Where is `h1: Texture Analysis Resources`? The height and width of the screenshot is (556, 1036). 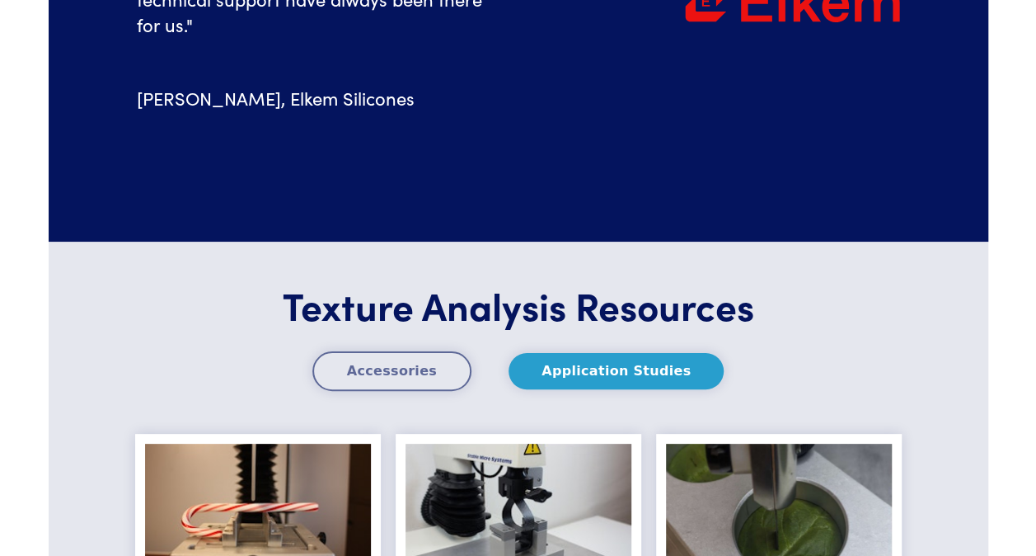
h1: Texture Analysis Resources is located at coordinates (518, 305).